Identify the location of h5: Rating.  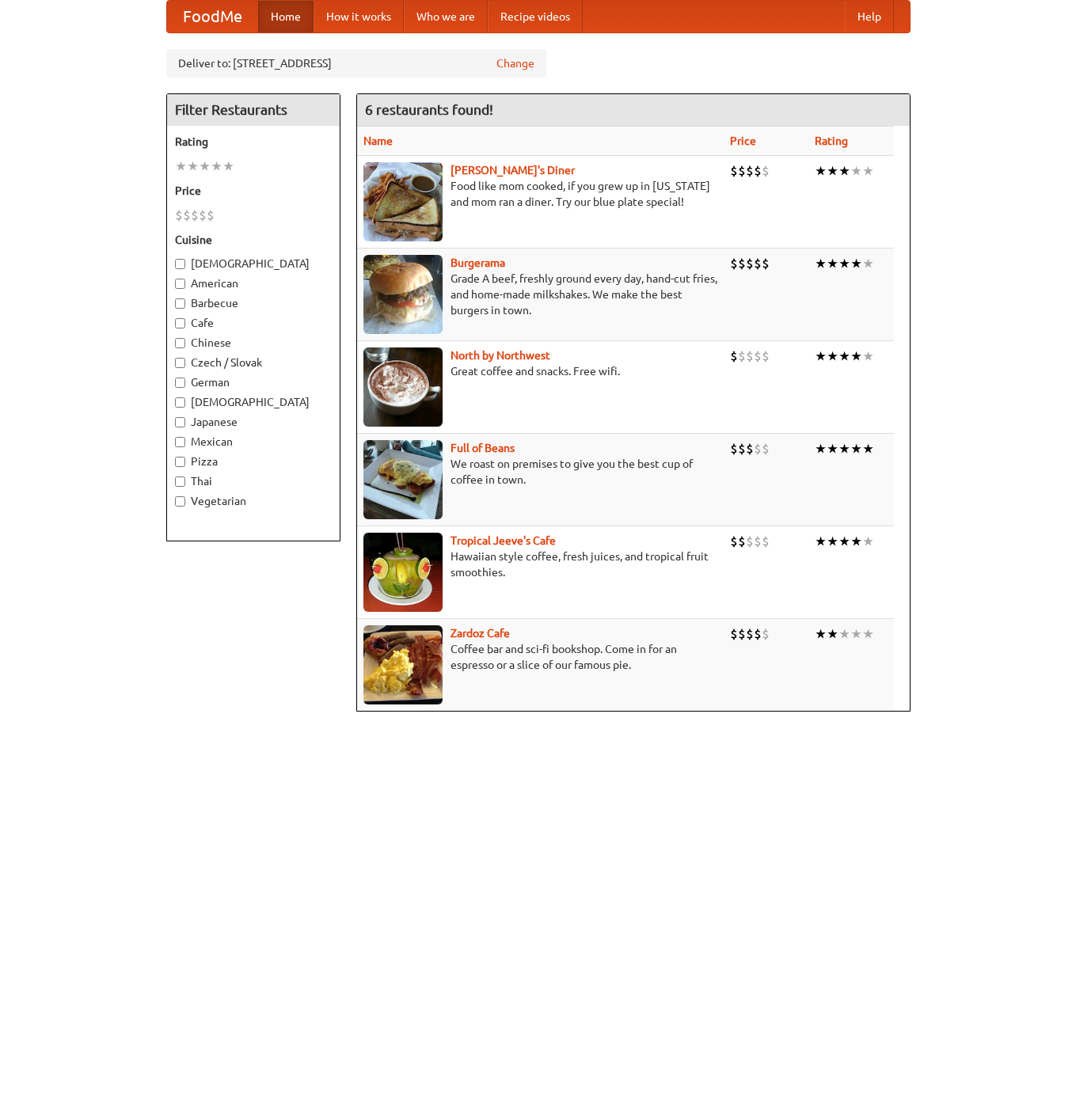
(253, 142).